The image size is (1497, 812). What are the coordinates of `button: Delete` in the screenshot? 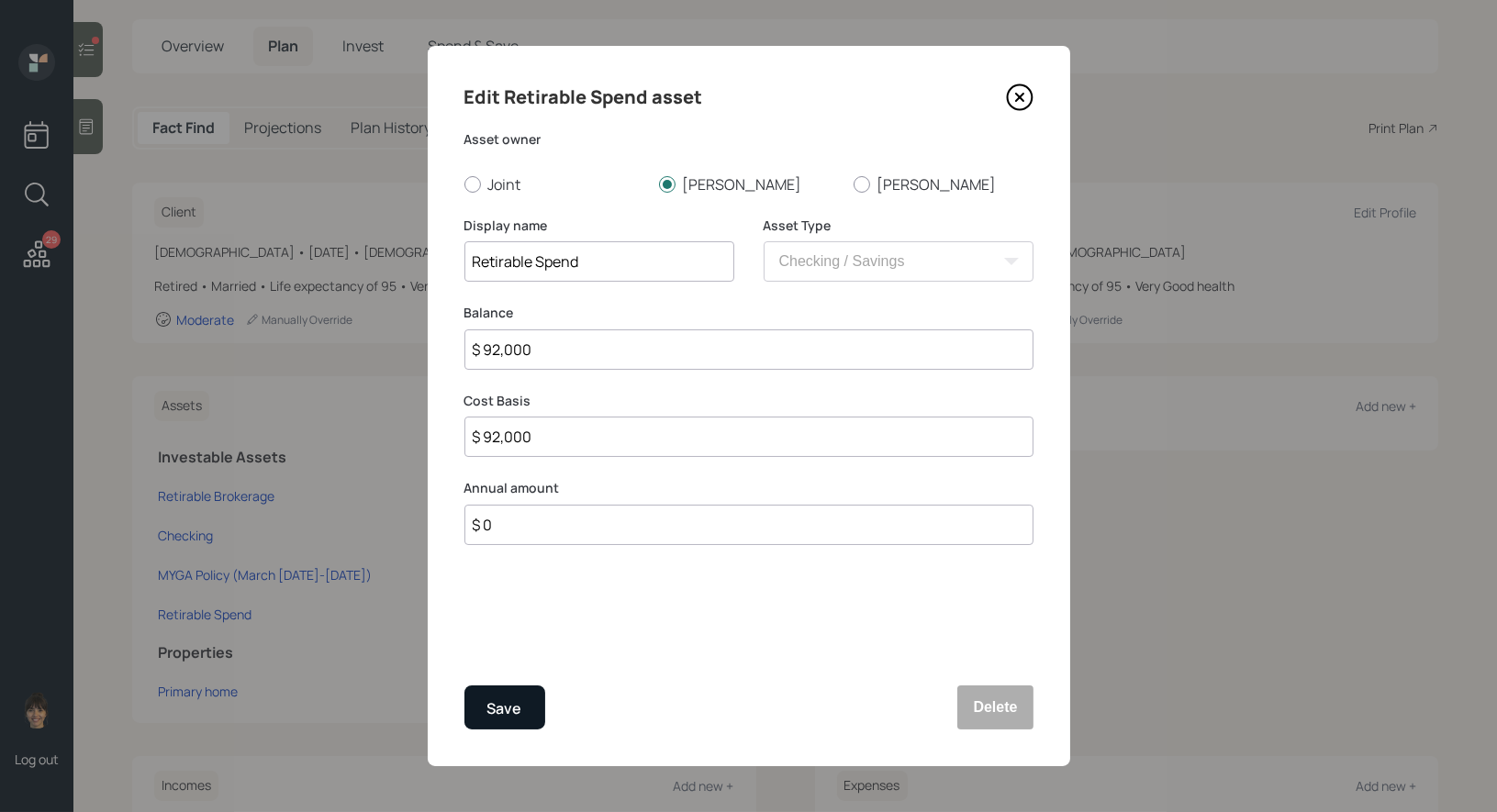 It's located at (995, 708).